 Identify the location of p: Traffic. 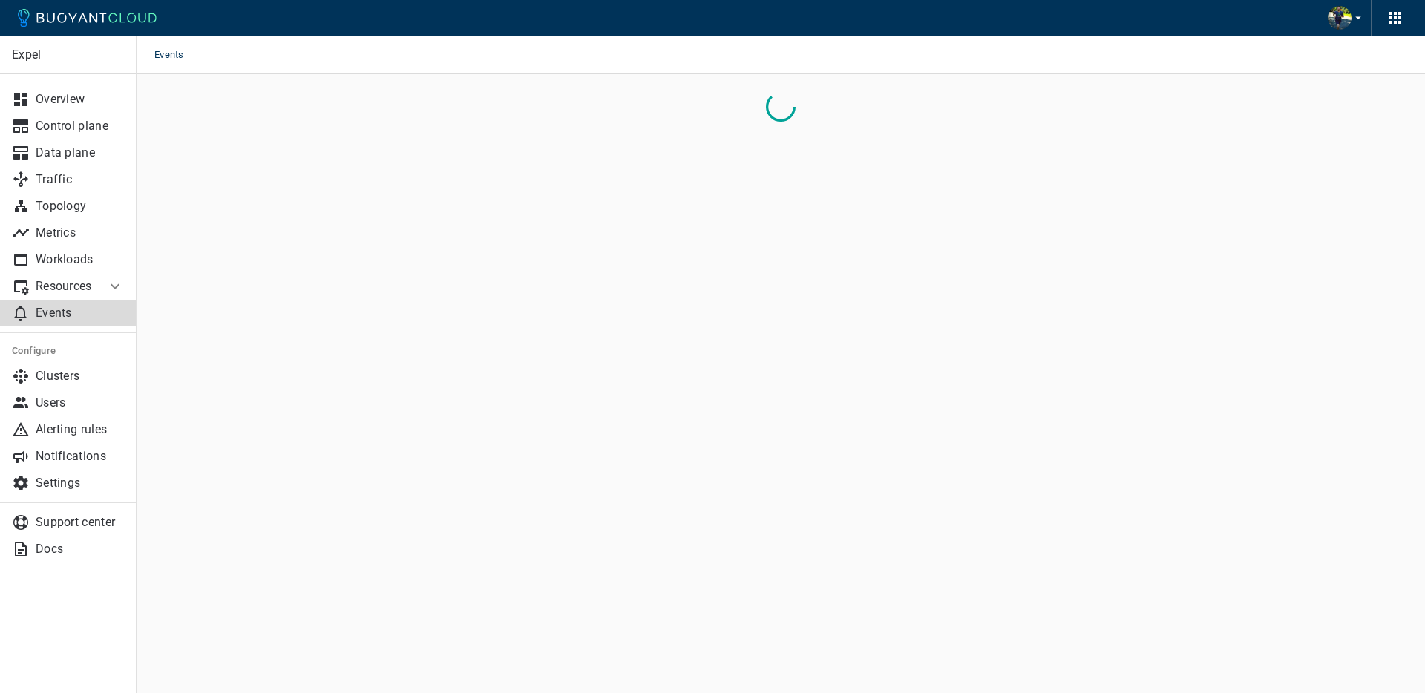
(79, 180).